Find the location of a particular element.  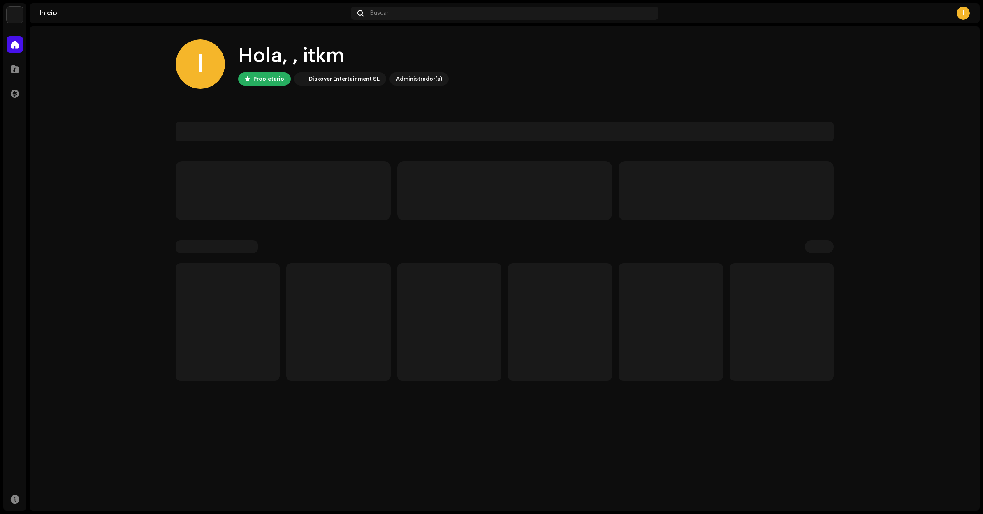

div: Hola, , itkm is located at coordinates (343, 56).